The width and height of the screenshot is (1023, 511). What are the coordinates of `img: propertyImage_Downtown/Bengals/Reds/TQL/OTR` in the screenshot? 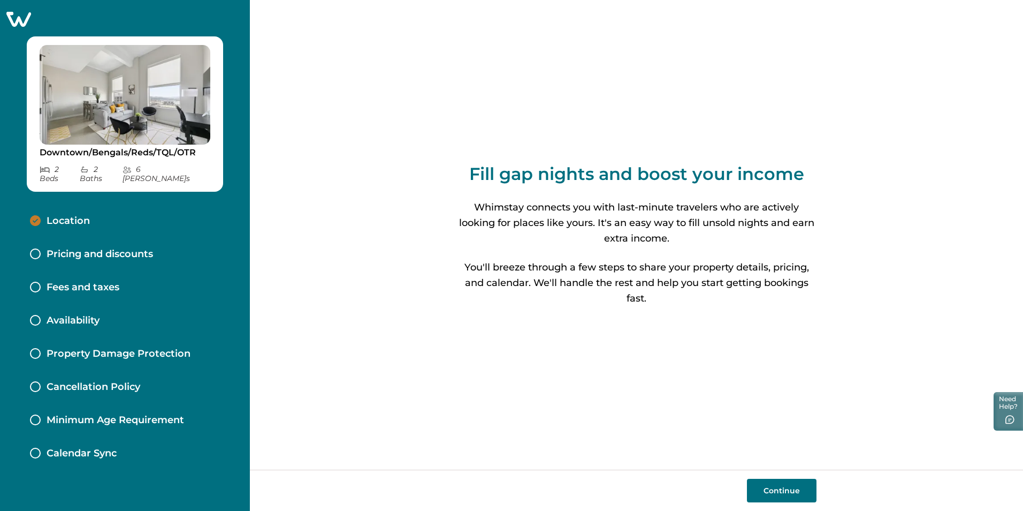 It's located at (125, 95).